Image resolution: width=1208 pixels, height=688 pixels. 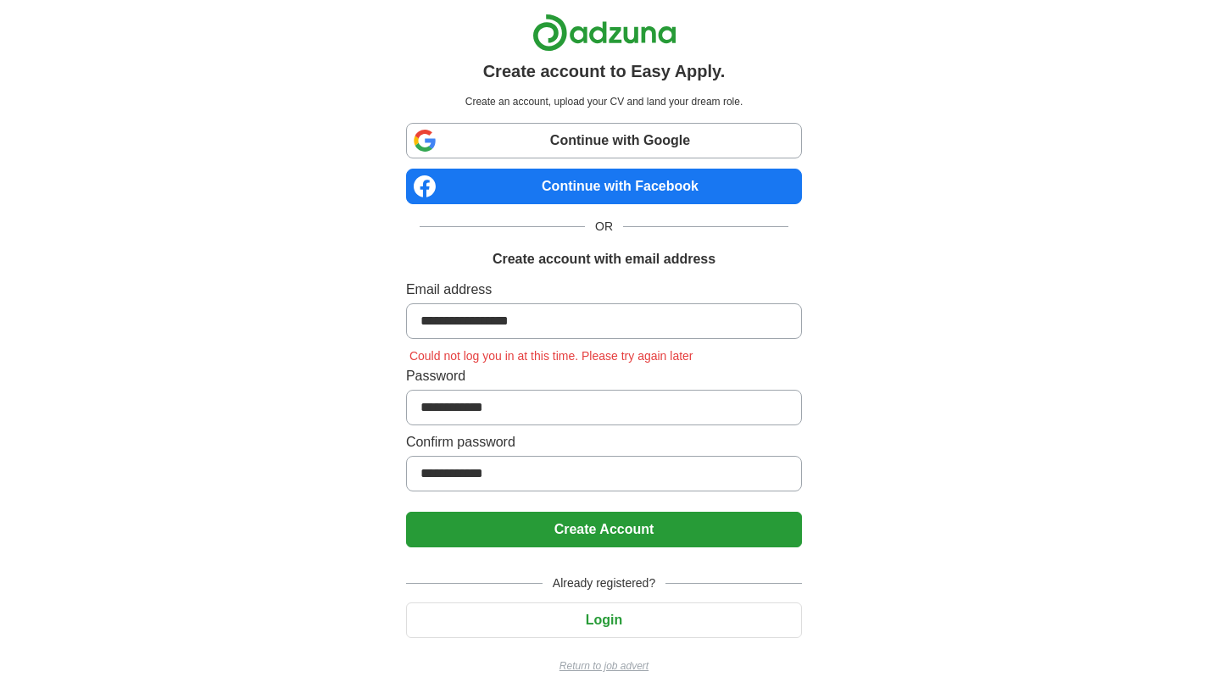 What do you see at coordinates (604, 666) in the screenshot?
I see `a: Return to job advert` at bounding box center [604, 666].